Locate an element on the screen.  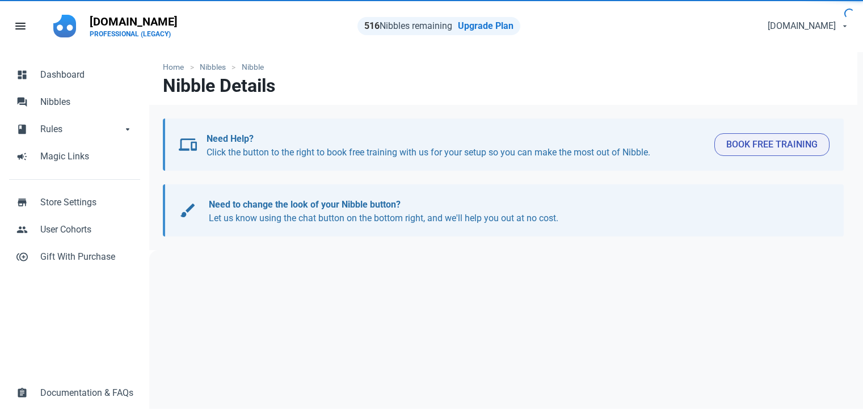
span: User Cohorts is located at coordinates (87, 230).